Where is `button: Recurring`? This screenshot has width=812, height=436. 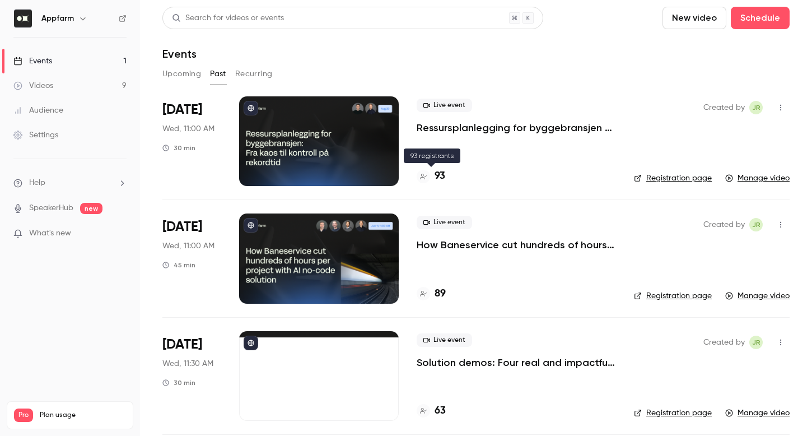
button: Recurring is located at coordinates (254, 74).